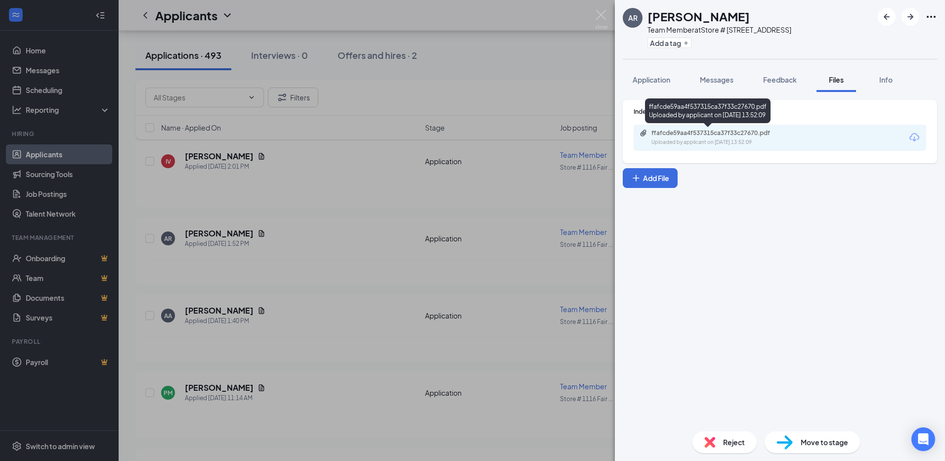  I want to click on span: Move to stage, so click(824, 442).